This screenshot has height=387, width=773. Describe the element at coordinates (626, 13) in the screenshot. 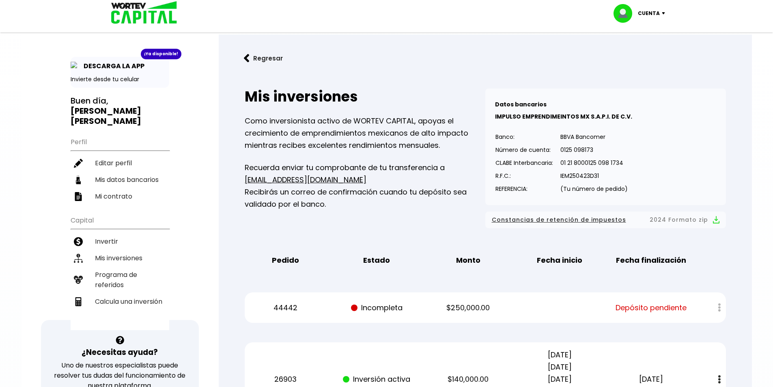

I see `img: profile-image` at that location.